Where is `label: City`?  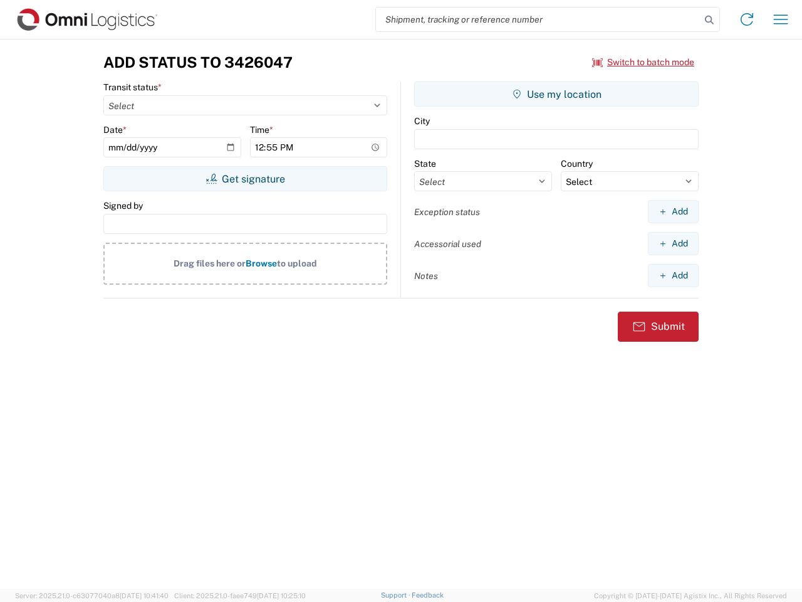
label: City is located at coordinates (422, 121).